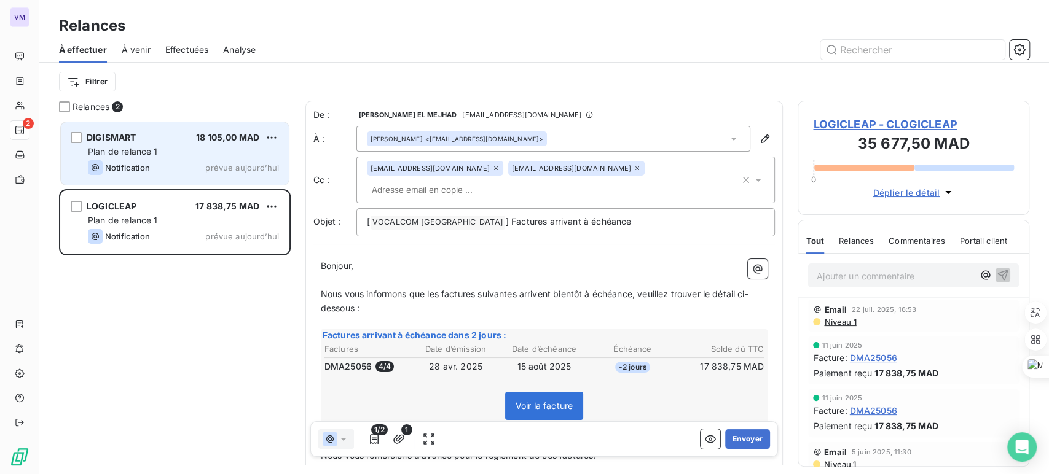  I want to click on th: Échéance, so click(632, 349).